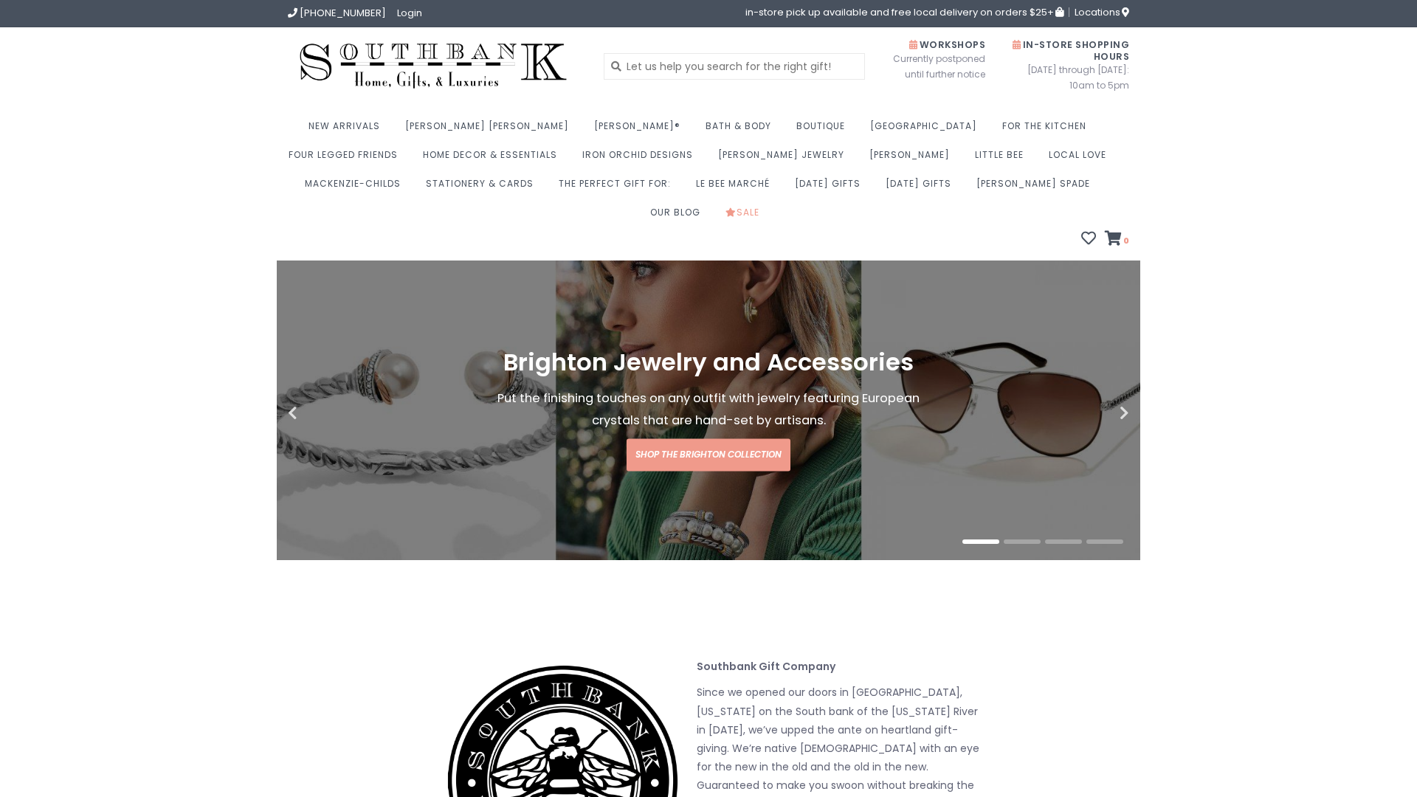 Image resolution: width=1417 pixels, height=797 pixels. I want to click on span: in-store pick up available and free local delivery on orders $25+, so click(904, 12).